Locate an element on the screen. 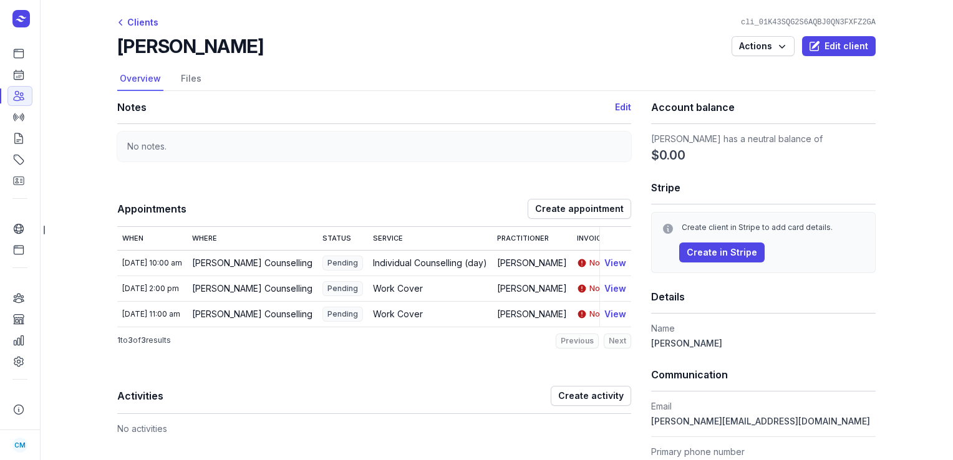 Image resolution: width=953 pixels, height=460 pixels. h1: Stripe is located at coordinates (763, 188).